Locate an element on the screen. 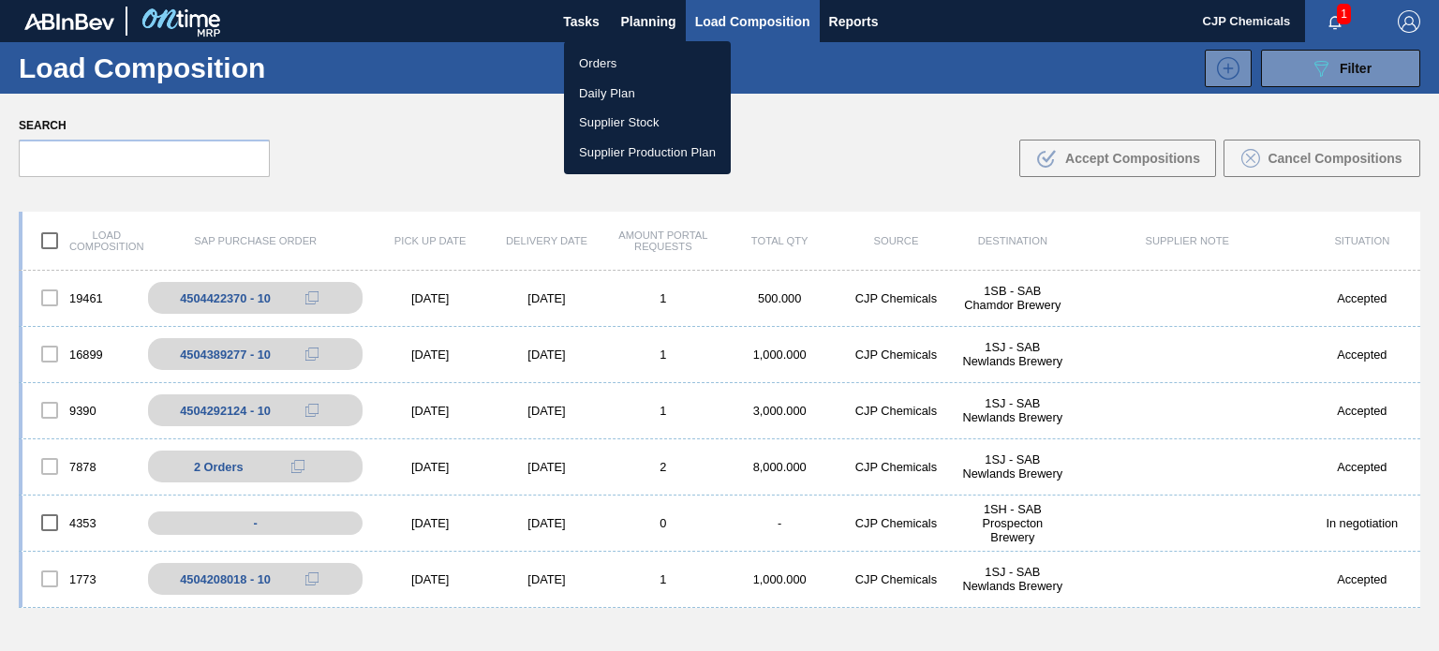 This screenshot has width=1439, height=651. a: Supplier Stock is located at coordinates (648, 123).